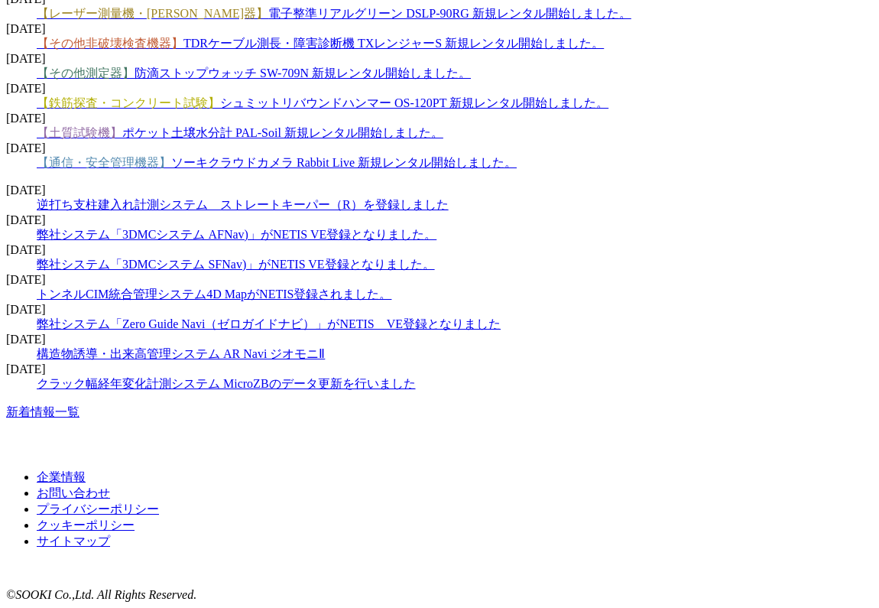  I want to click on a: 【土質試験機】ポケット土壌水分計 PAL-Soil 新規レンタル開始しました。, so click(240, 132).